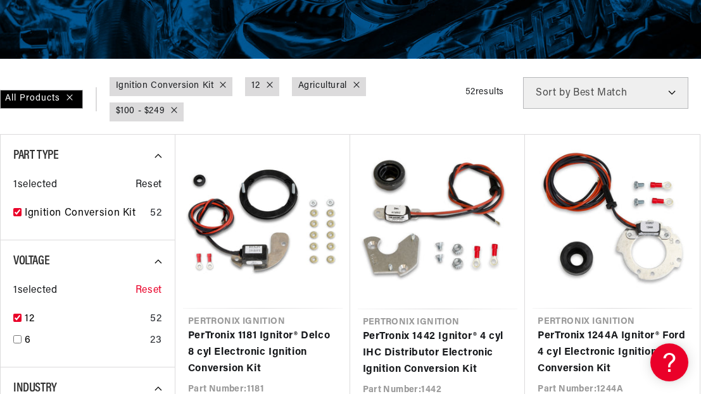 The width and height of the screenshot is (701, 394). I want to click on span: Sort by, so click(553, 93).